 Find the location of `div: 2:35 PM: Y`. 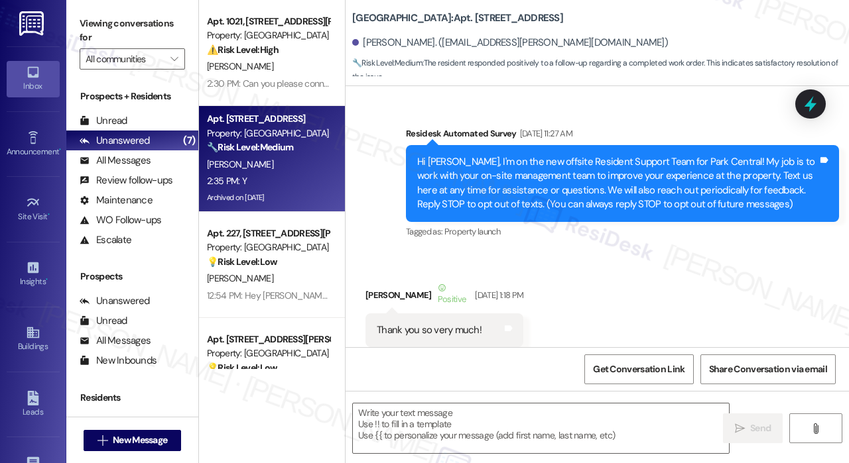

div: 2:35 PM: Y is located at coordinates (227, 181).